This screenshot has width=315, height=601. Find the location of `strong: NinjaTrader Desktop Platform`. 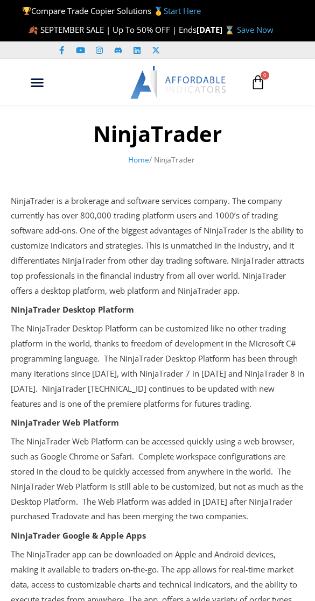

strong: NinjaTrader Desktop Platform is located at coordinates (72, 309).